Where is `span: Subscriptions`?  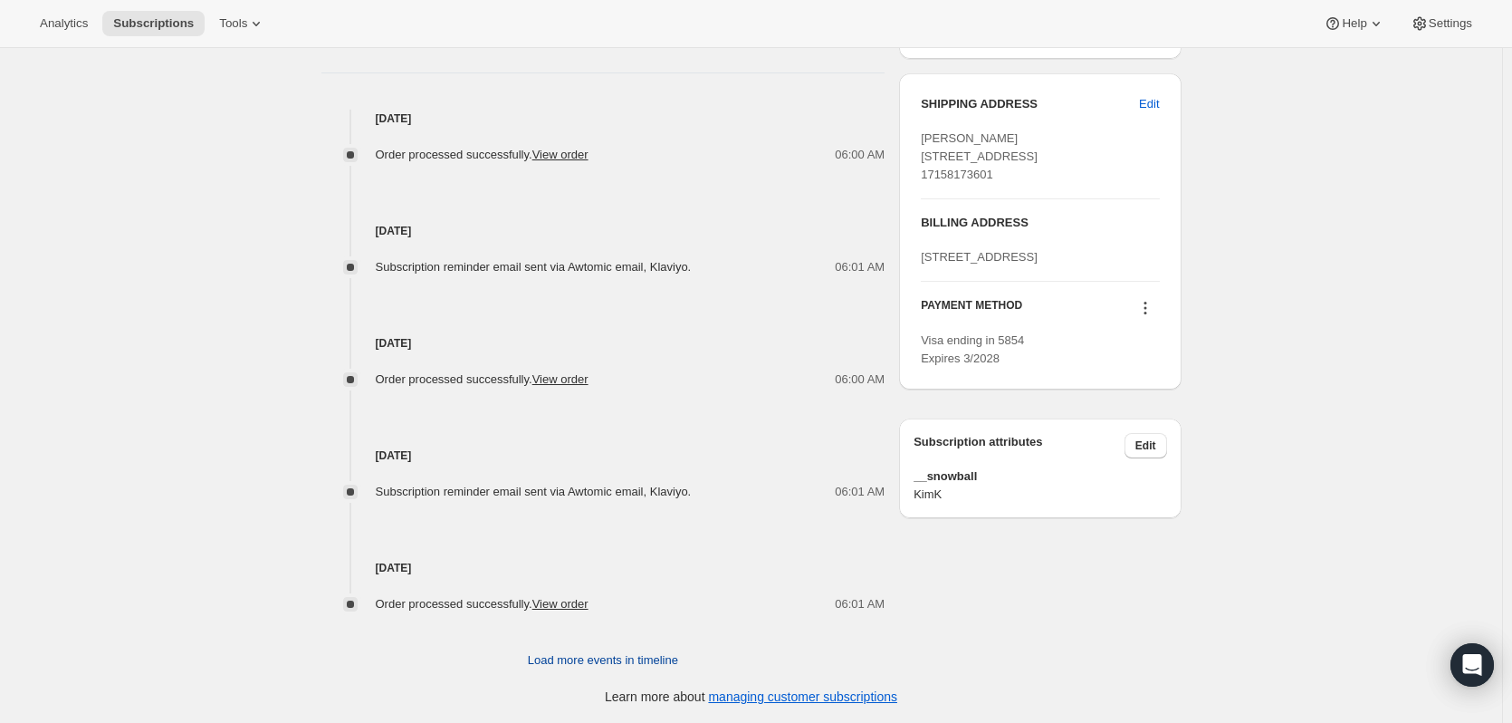 span: Subscriptions is located at coordinates (153, 24).